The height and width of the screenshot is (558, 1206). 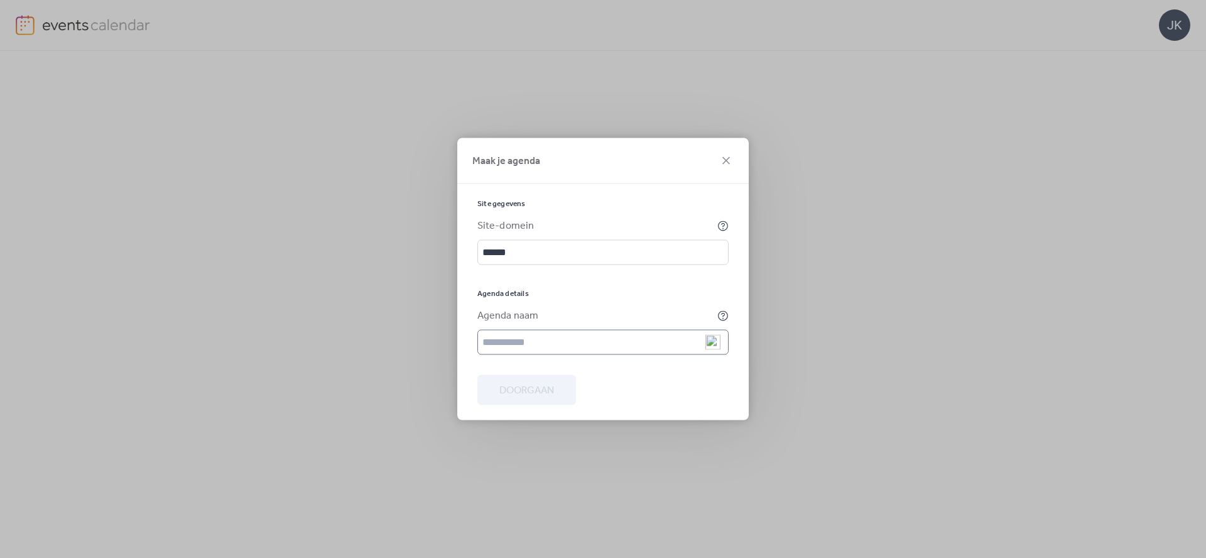 I want to click on span: Site gegevens, so click(x=501, y=204).